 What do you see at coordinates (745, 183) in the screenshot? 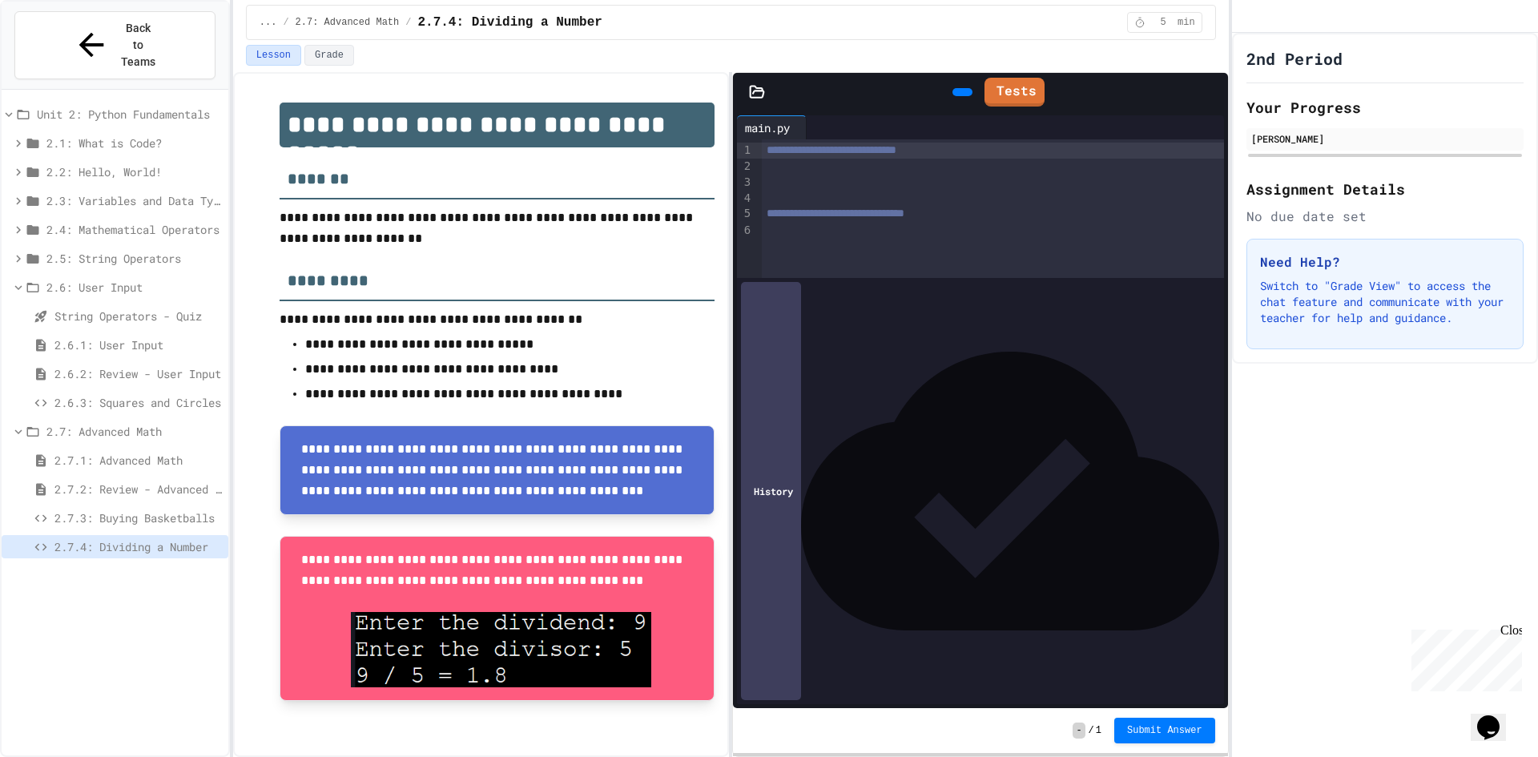
I see `div: 3` at bounding box center [745, 183].